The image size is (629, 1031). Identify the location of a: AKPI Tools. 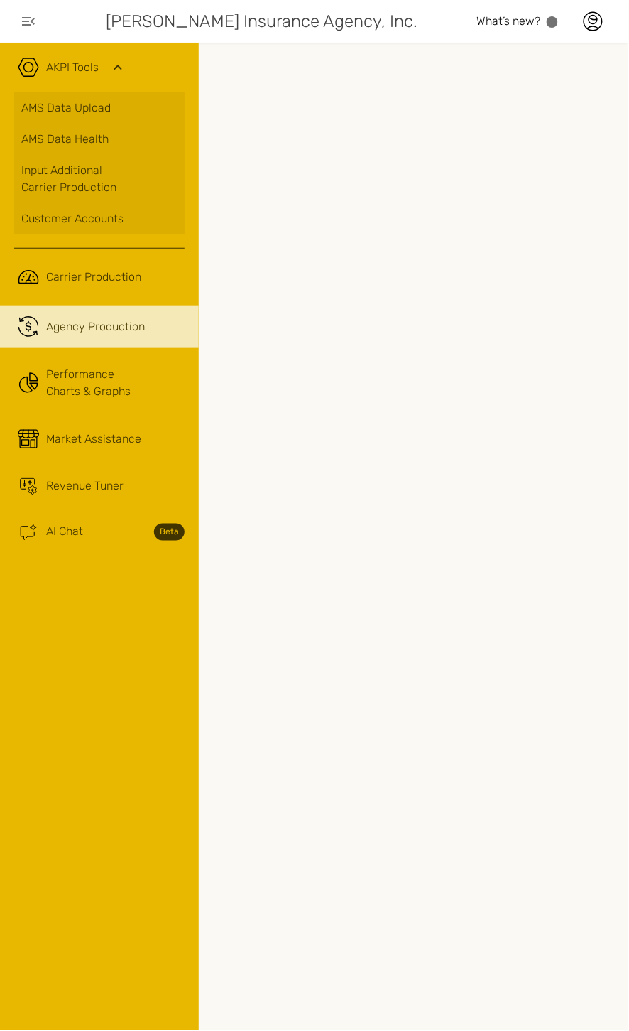
(72, 67).